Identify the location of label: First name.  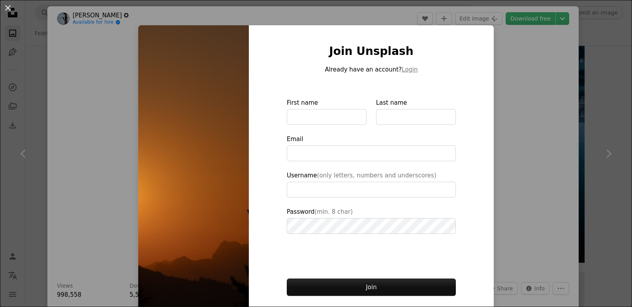
(327, 111).